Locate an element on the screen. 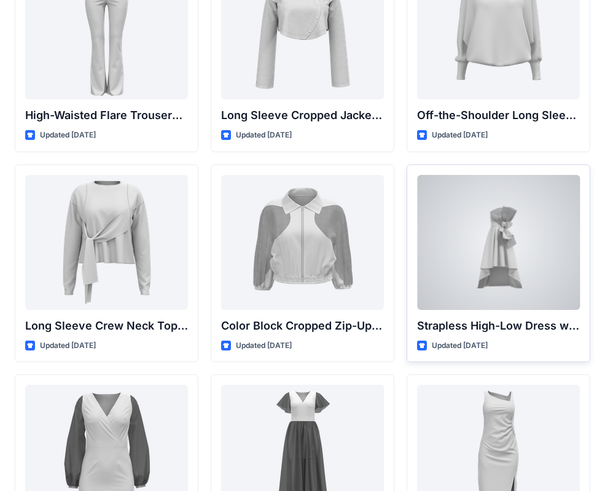 The height and width of the screenshot is (491, 605). a: Color Block Cropped Zip-Up Jacket with Sheer Sleeves is located at coordinates (302, 243).